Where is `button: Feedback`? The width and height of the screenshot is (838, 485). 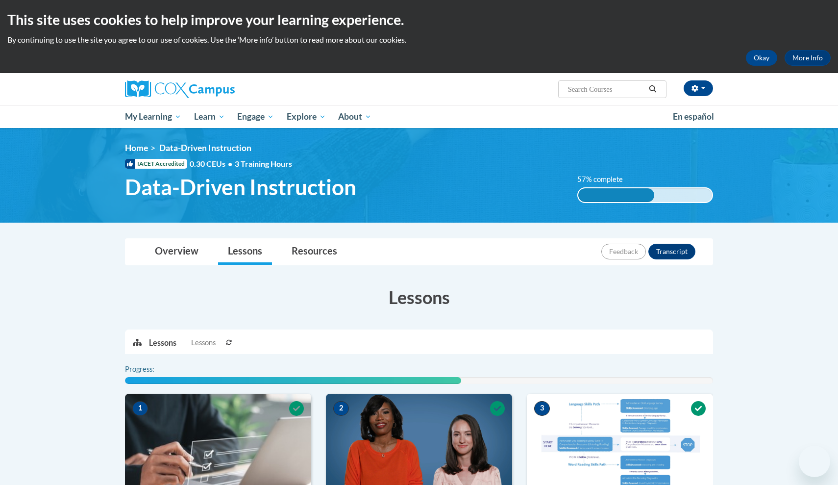
button: Feedback is located at coordinates (623, 251).